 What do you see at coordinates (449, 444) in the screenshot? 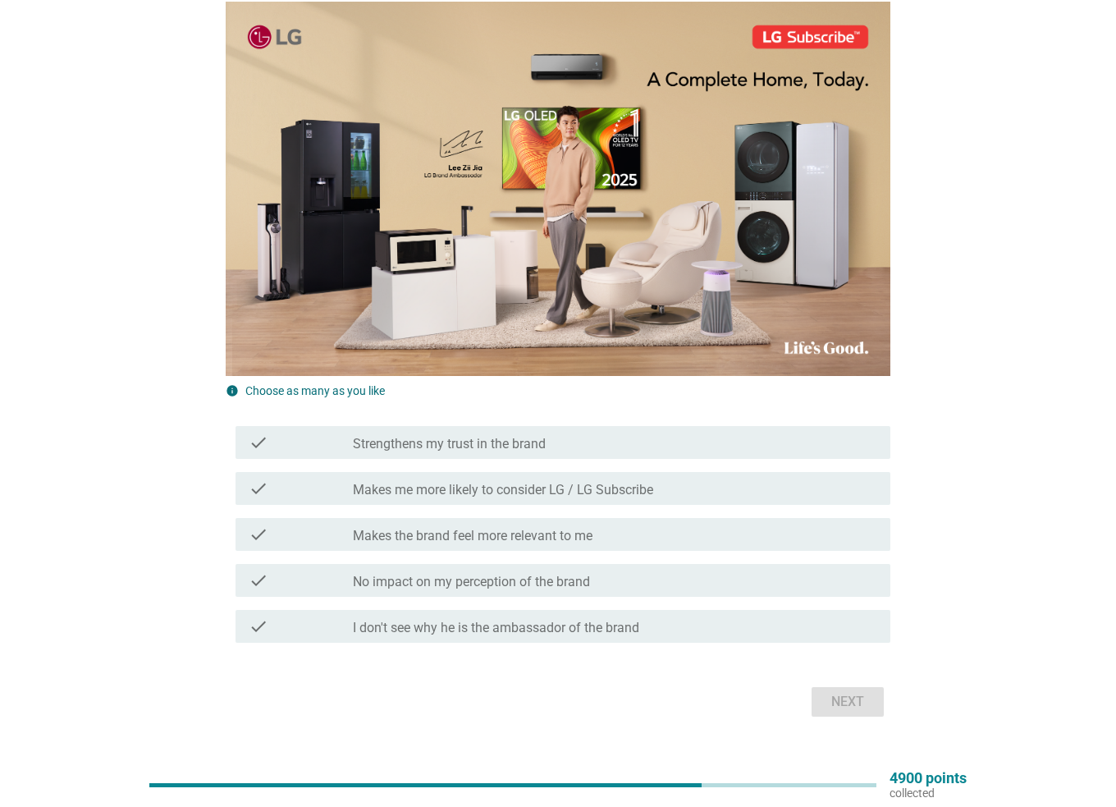
I see `label: Strengthens my trust in the brand` at bounding box center [449, 444].